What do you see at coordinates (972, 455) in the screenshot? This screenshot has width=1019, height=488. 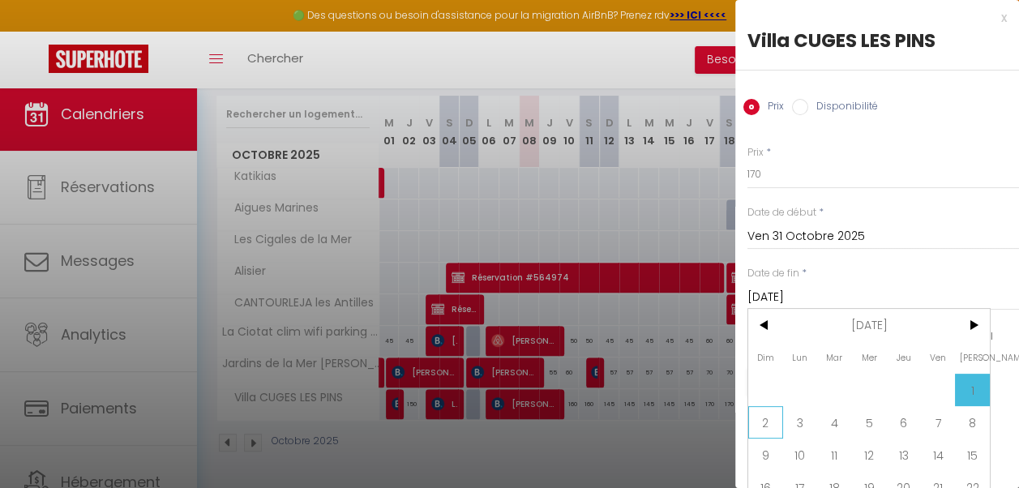 I see `span: 15` at bounding box center [972, 455].